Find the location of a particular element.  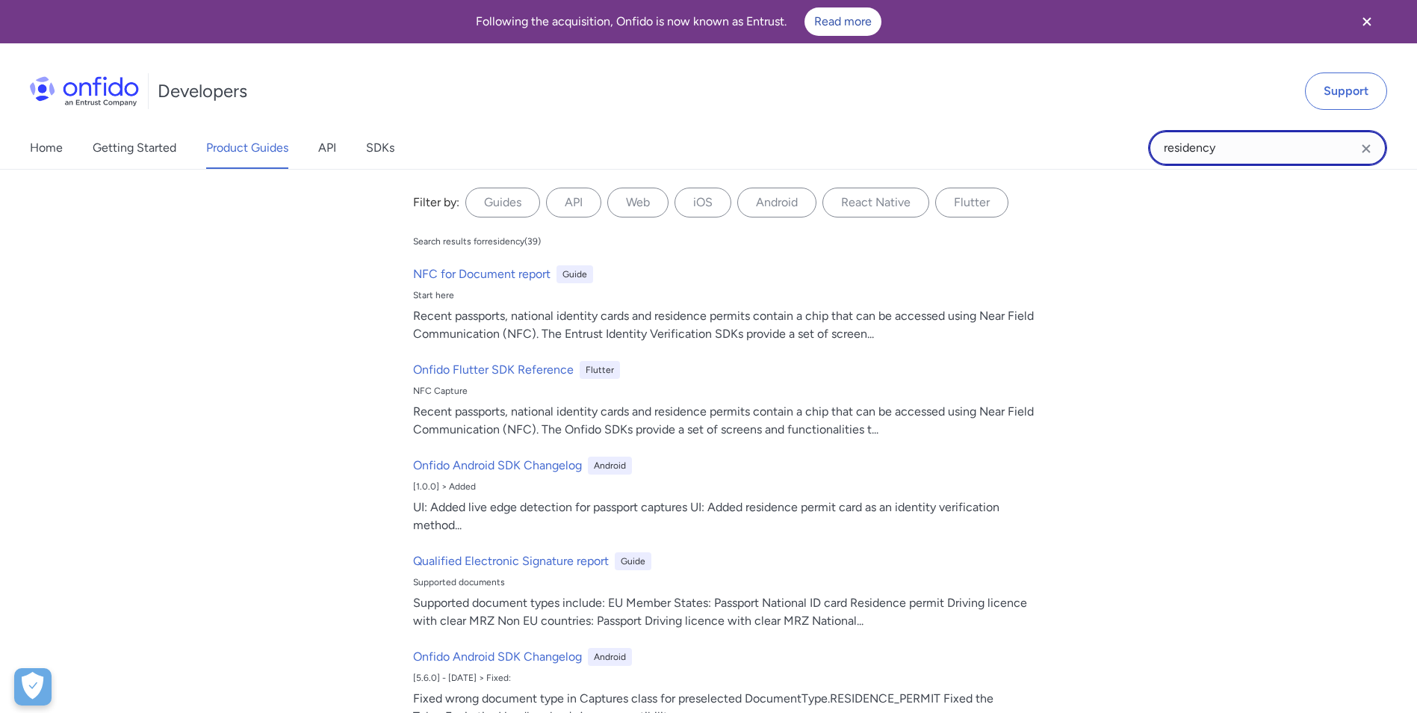

label: Flutter is located at coordinates (972, 202).